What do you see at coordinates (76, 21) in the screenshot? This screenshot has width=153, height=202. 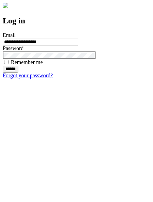 I see `h2: Log in` at bounding box center [76, 21].